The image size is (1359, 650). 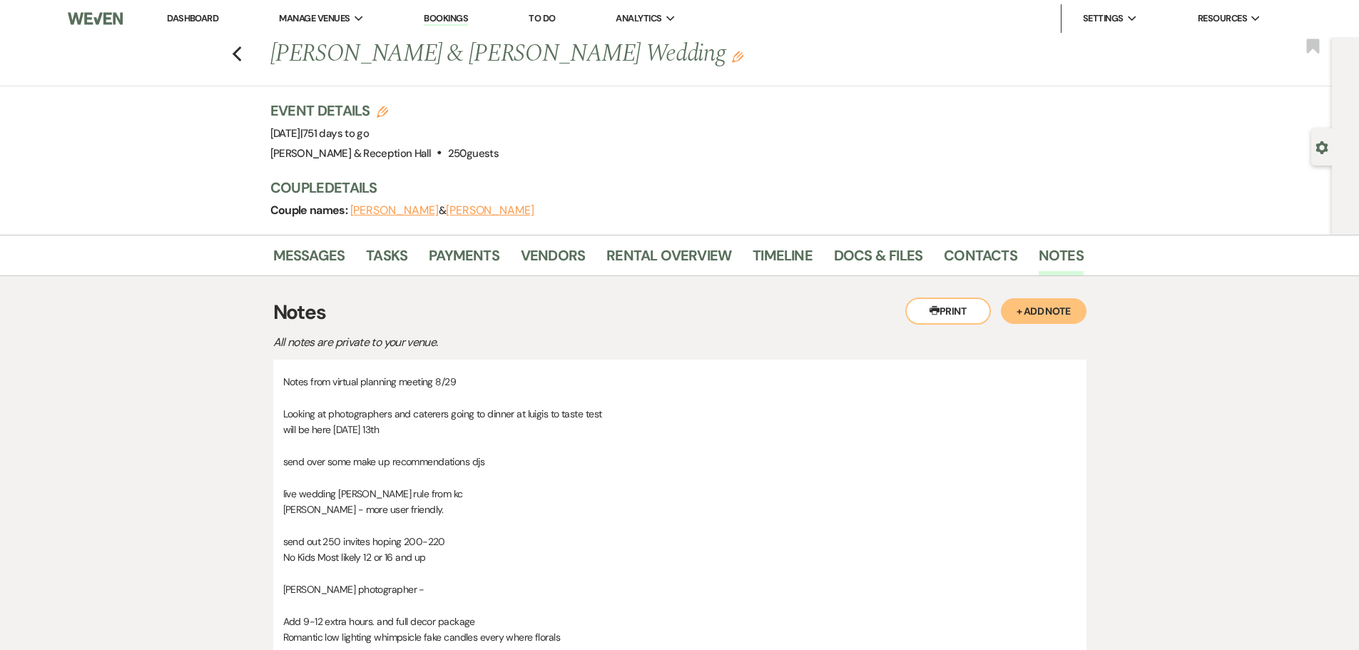 I want to click on p: No Kids Most likely 12 or 16 and up, so click(x=680, y=557).